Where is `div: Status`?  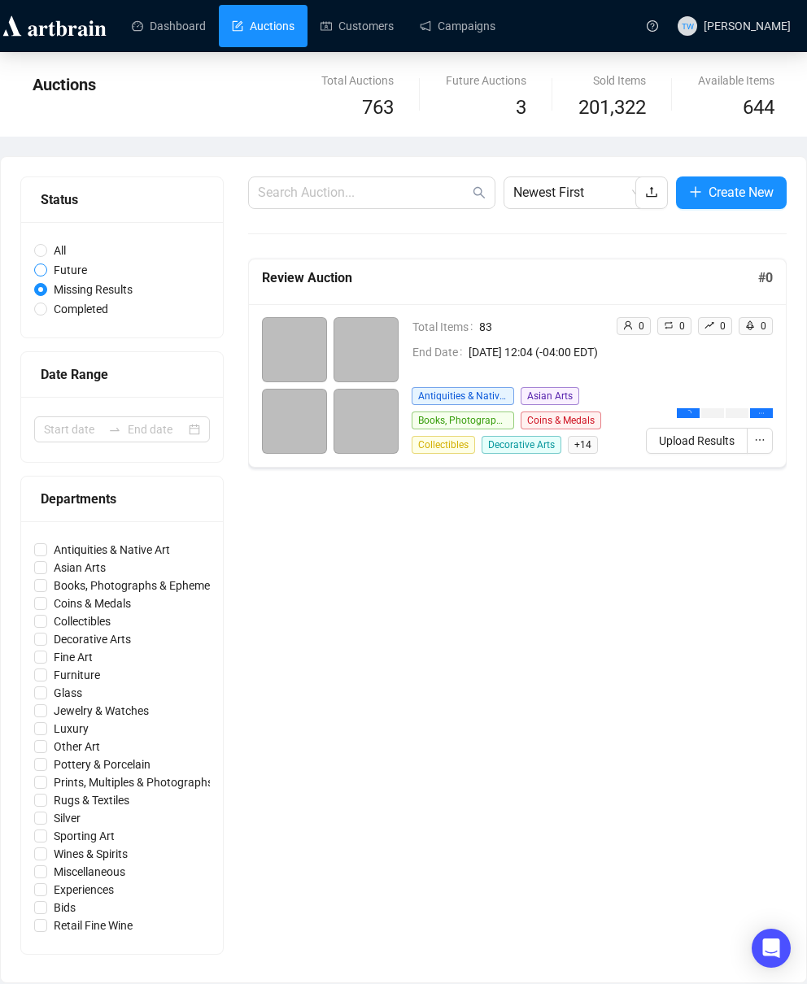
div: Status is located at coordinates (122, 199).